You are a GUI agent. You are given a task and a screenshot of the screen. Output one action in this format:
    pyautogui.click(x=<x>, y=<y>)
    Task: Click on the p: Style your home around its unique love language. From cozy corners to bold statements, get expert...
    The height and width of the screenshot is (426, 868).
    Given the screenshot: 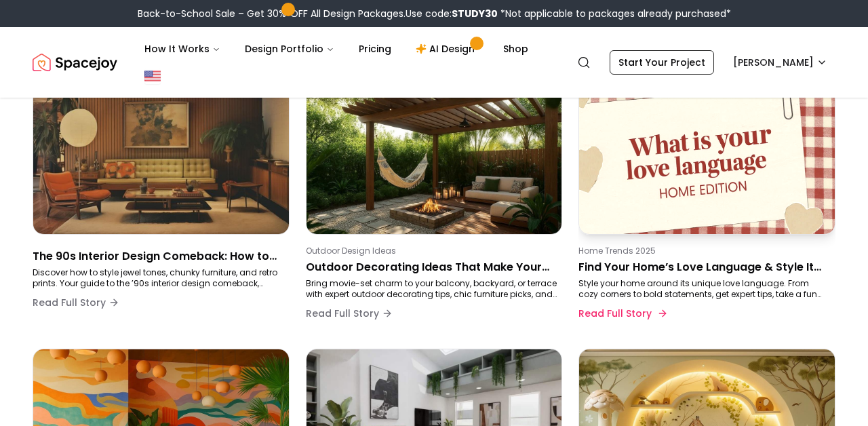 What is the action you would take?
    pyautogui.click(x=704, y=289)
    